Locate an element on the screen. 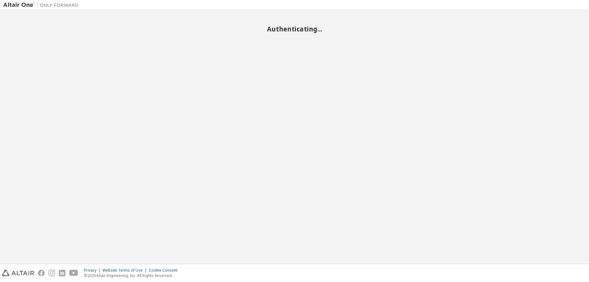  div: Cookie Consent is located at coordinates (165, 270).